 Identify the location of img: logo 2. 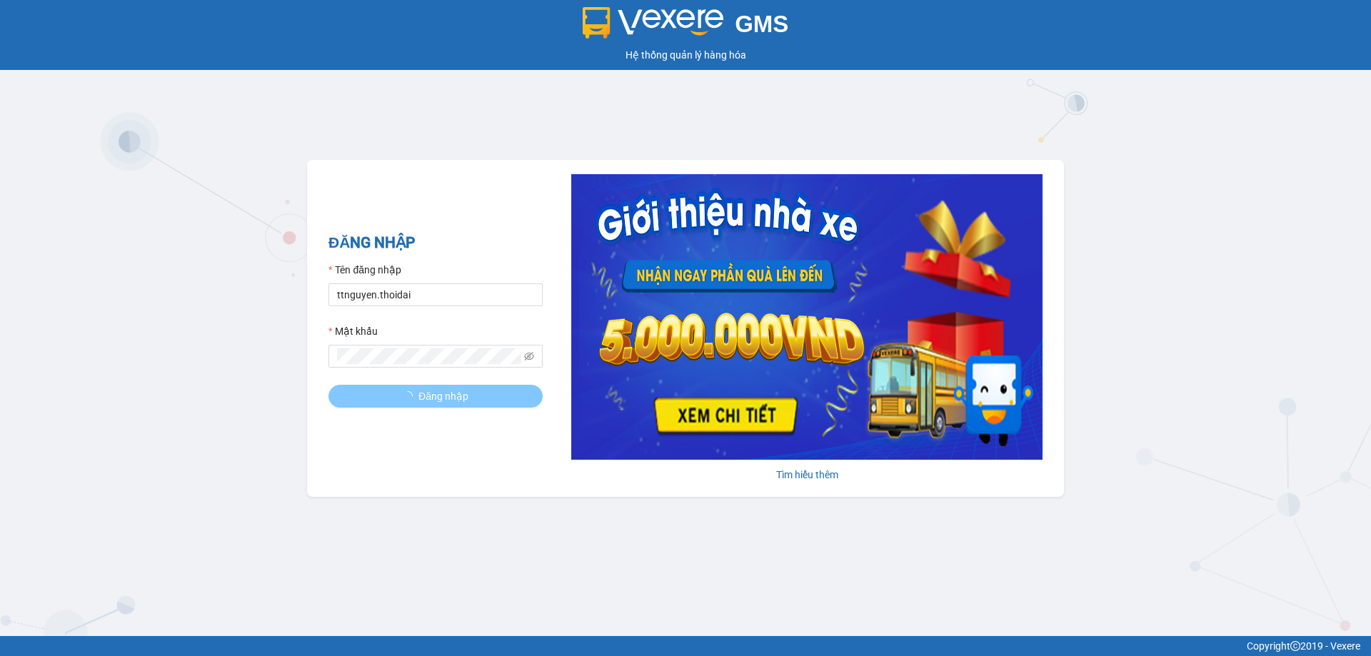
(653, 23).